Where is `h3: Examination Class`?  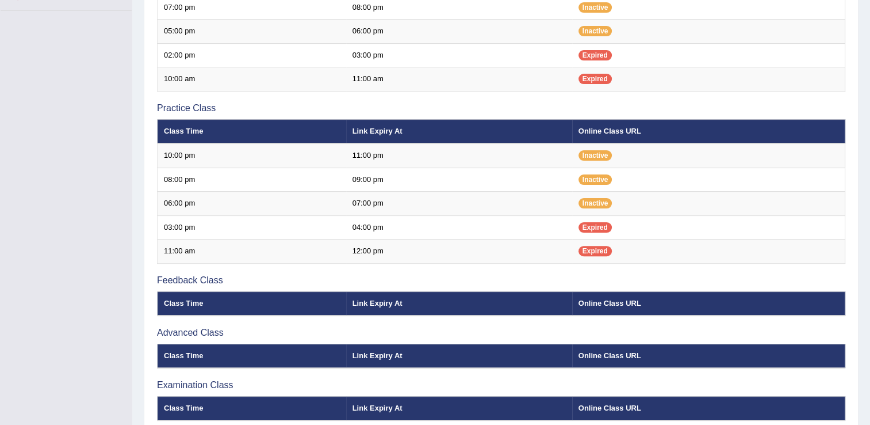
h3: Examination Class is located at coordinates (501, 385).